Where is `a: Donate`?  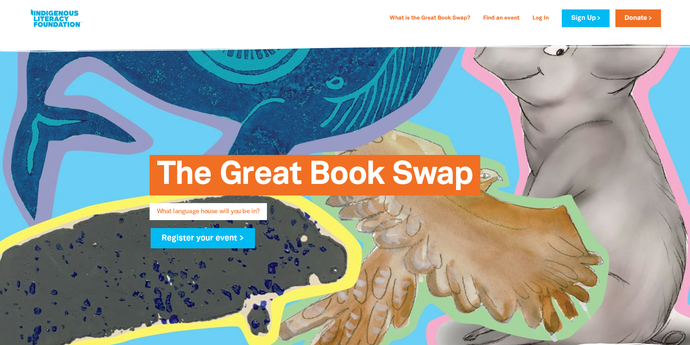 a: Donate is located at coordinates (638, 18).